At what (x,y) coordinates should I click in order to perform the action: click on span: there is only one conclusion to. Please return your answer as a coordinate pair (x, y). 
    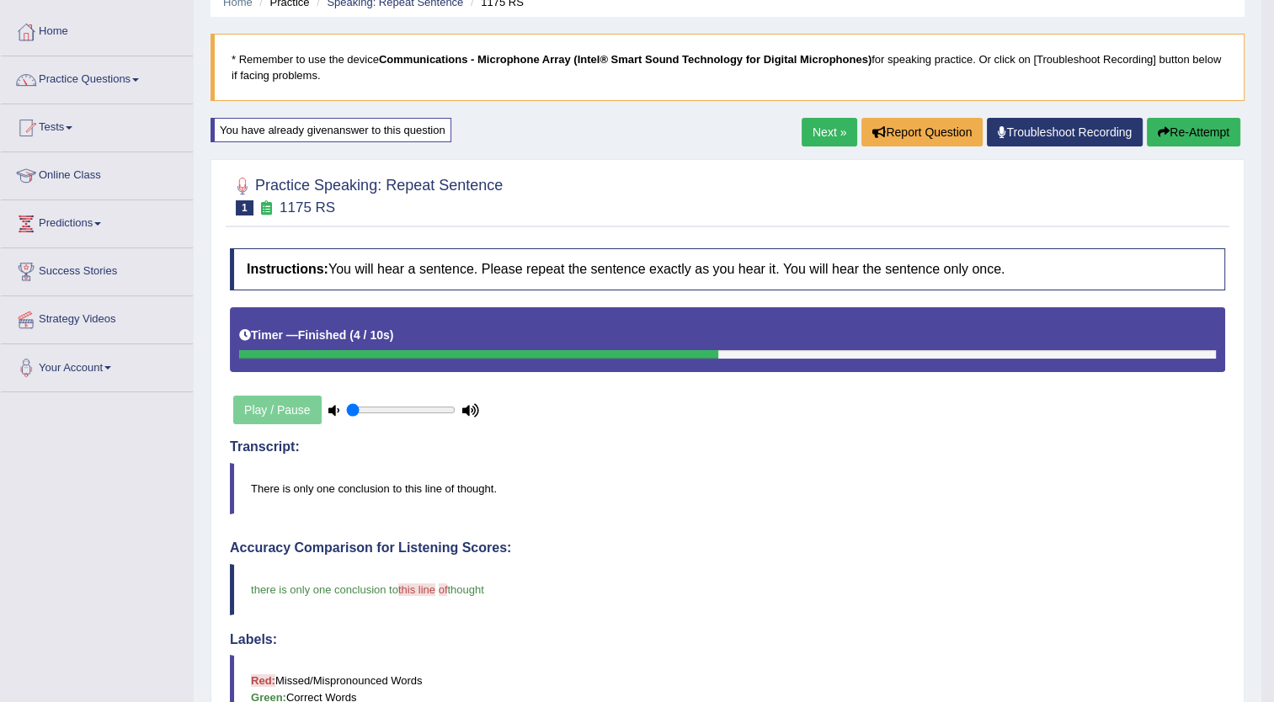
    Looking at the image, I should click on (324, 589).